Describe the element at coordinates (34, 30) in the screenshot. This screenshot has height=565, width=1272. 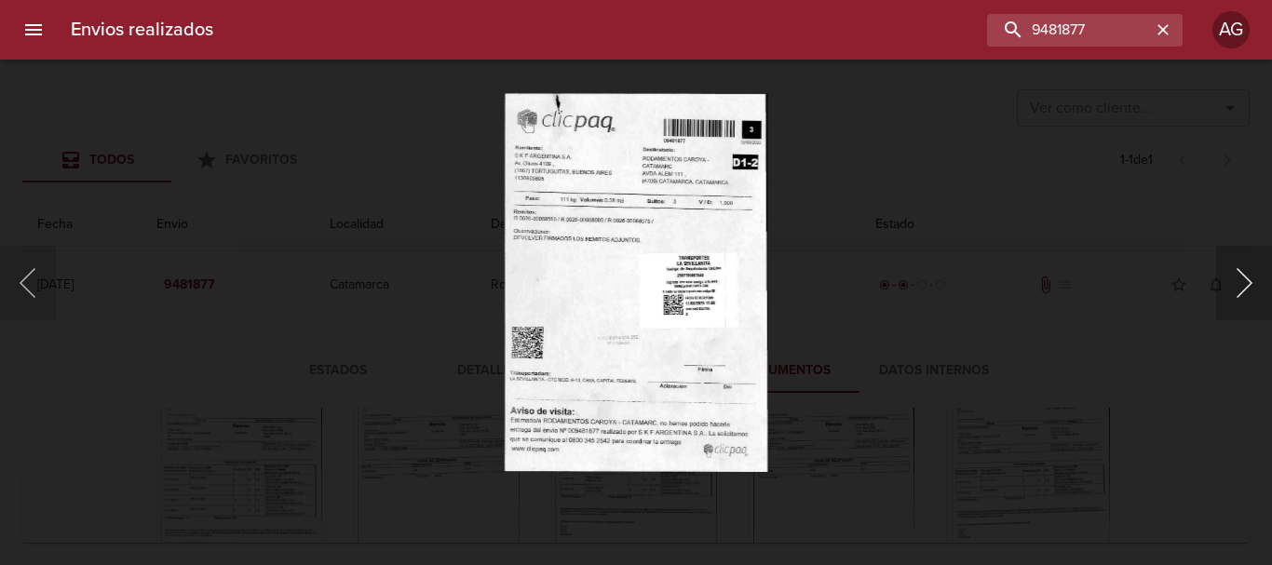
I see `button: menu` at that location.